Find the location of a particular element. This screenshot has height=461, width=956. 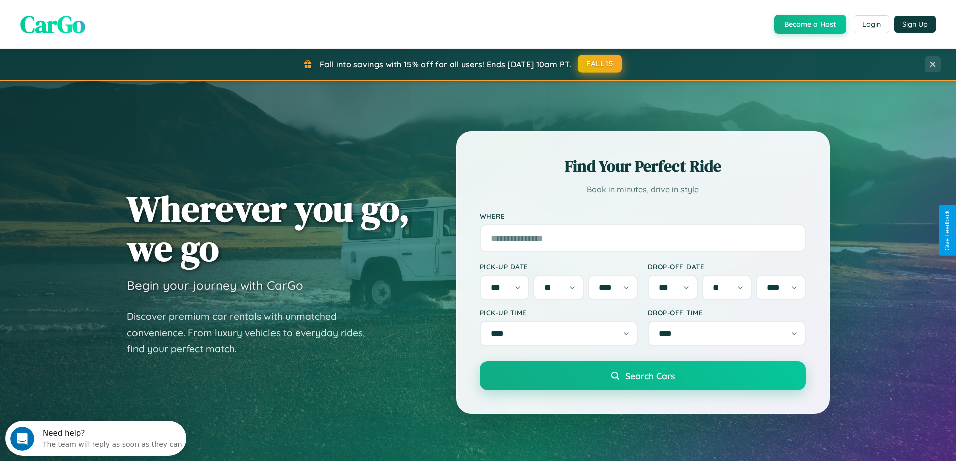

div: Open Intercom Messenger is located at coordinates (95, 18).